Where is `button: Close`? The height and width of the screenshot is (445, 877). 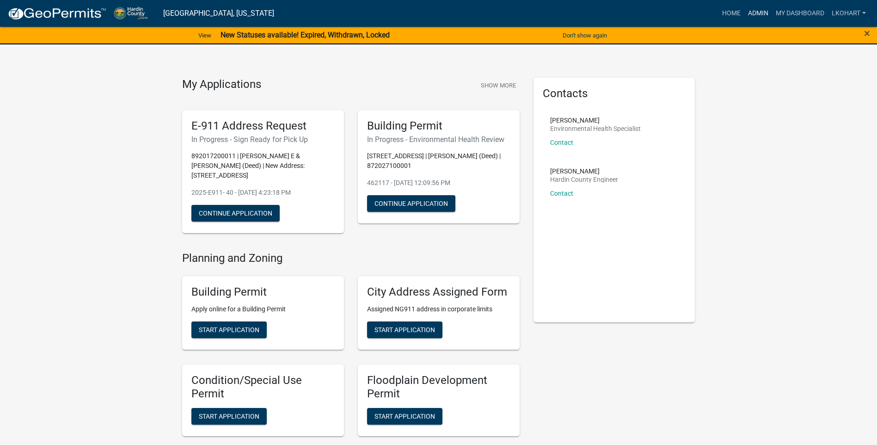 button: Close is located at coordinates (867, 33).